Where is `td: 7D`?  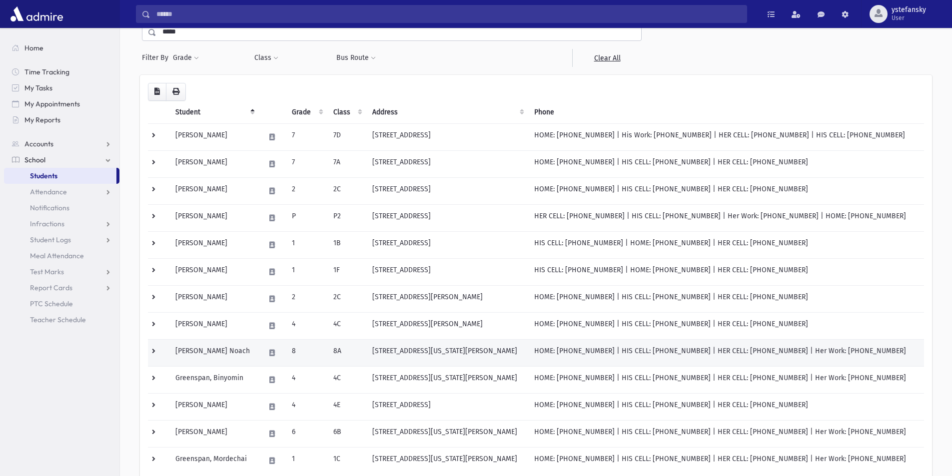
td: 7D is located at coordinates (347, 137).